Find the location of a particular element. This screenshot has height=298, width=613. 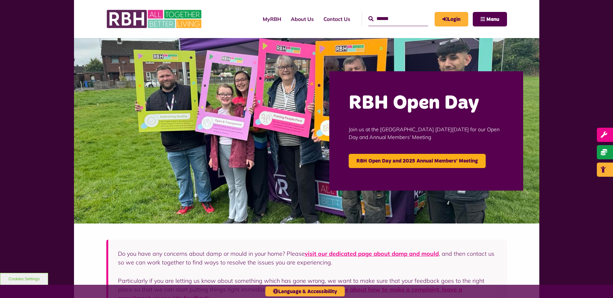

button: Navigation is located at coordinates (490, 19).